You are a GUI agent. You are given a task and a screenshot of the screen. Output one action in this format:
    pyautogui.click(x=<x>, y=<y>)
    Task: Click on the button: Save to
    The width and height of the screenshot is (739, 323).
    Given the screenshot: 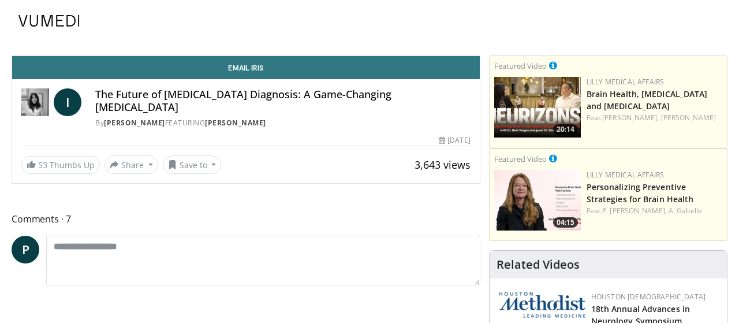 What is the action you would take?
    pyautogui.click(x=192, y=165)
    